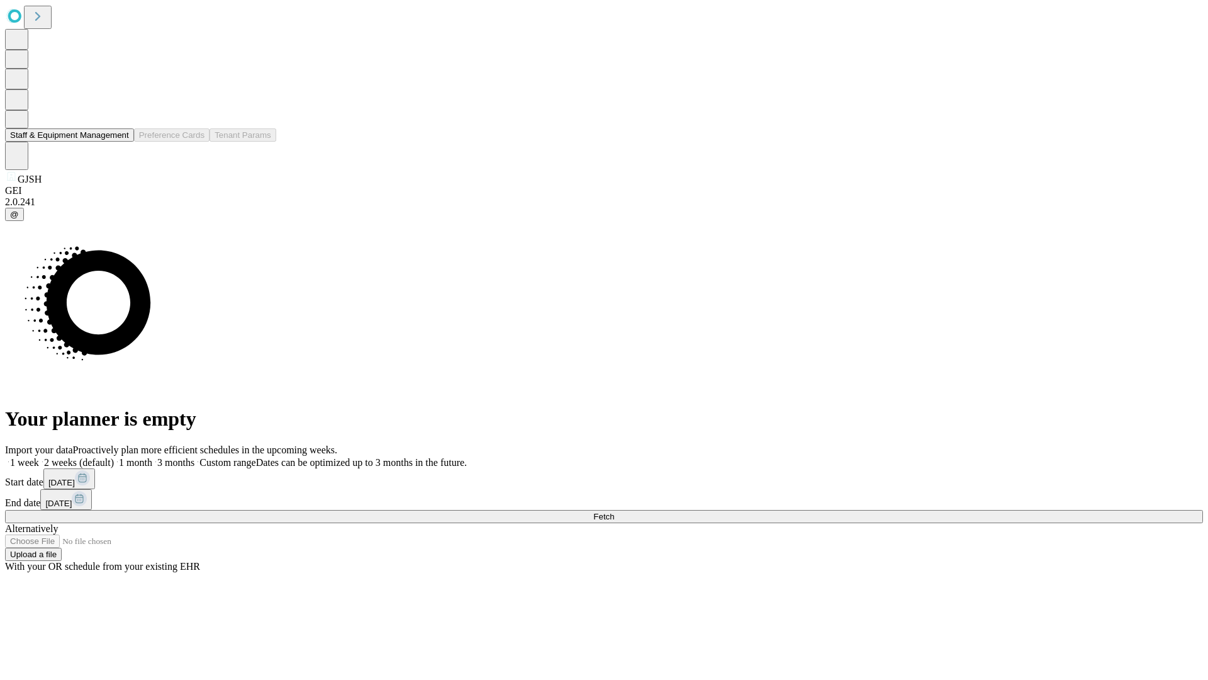  Describe the element at coordinates (205, 449) in the screenshot. I see `span: Proactively plan more efficient schedules in the upcoming weeks.` at that location.